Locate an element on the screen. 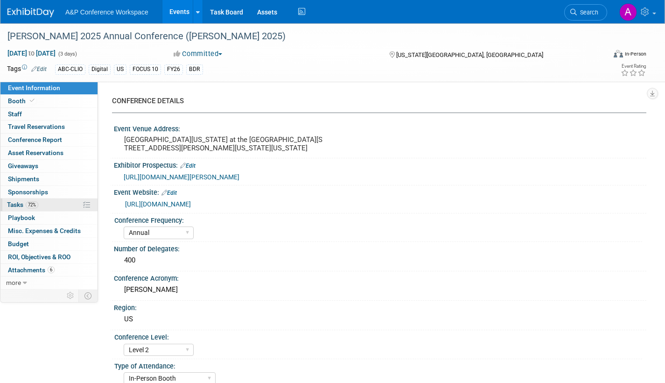 This screenshot has height=383, width=665. span: Search is located at coordinates (588, 12).